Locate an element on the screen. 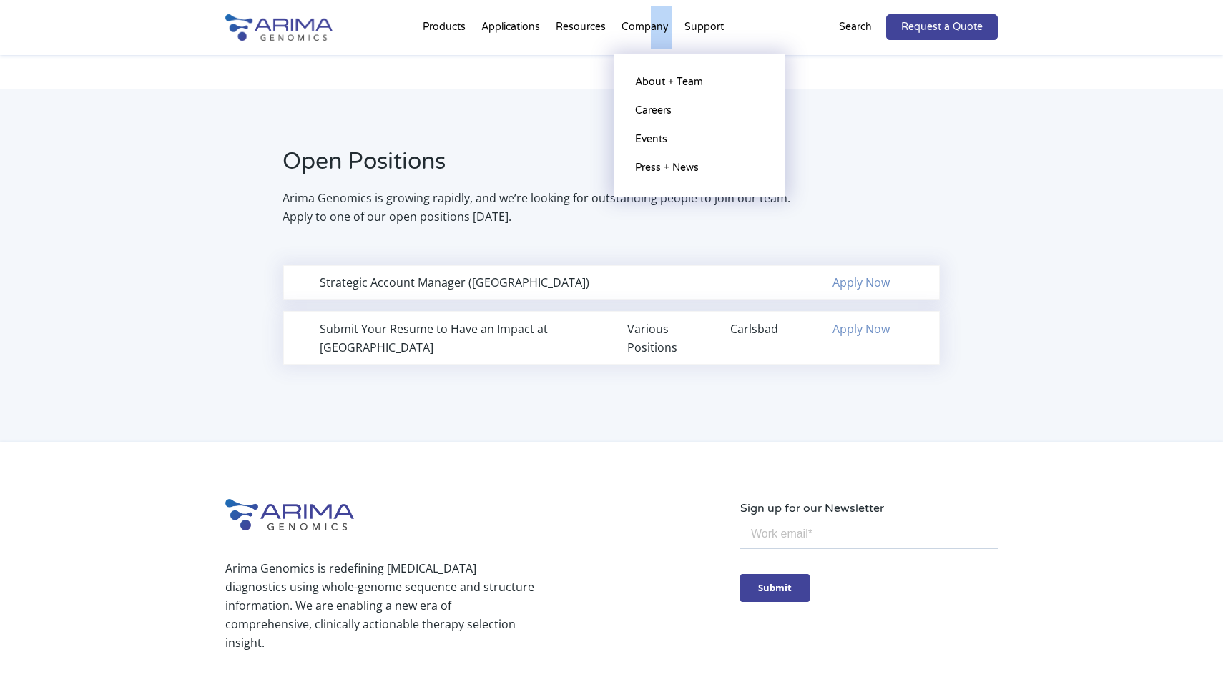 The width and height of the screenshot is (1223, 677). p: Sign up for our Newsletter is located at coordinates (869, 508).